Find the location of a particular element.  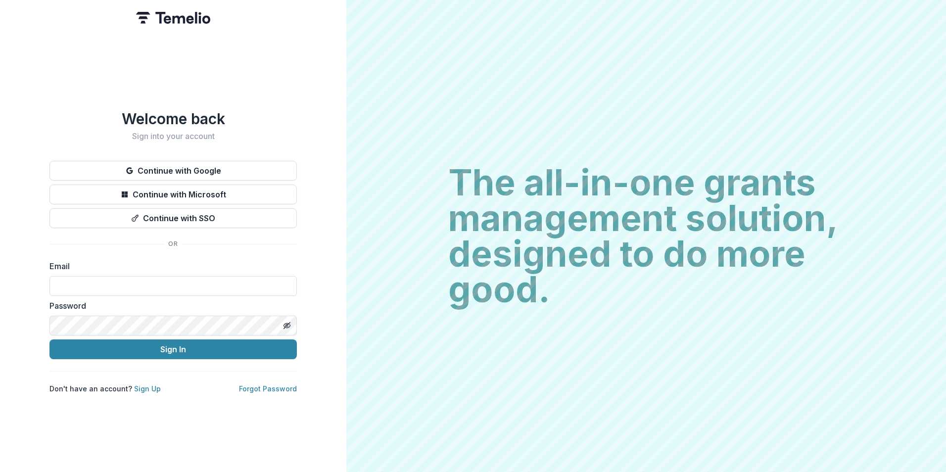

button: Toggle password visibility is located at coordinates (287, 325).